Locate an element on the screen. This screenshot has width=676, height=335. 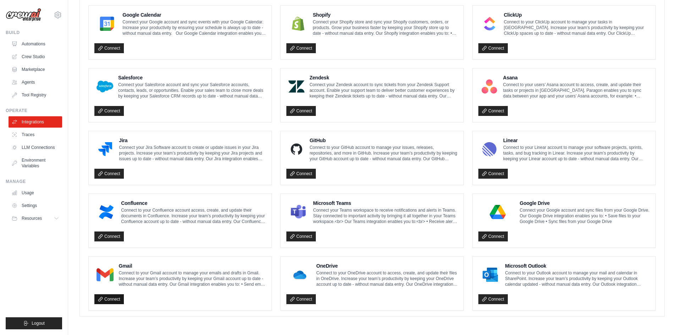
h4: Microsoft Outlook is located at coordinates (577, 266).